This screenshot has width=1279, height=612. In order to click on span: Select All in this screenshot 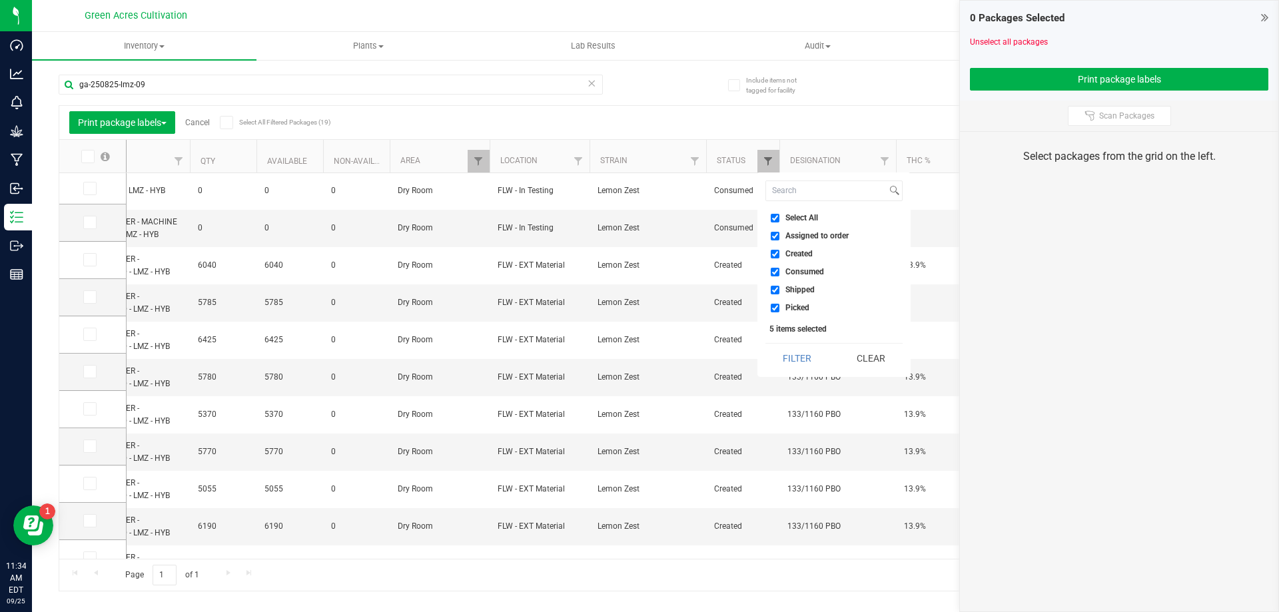, I will do `click(801, 218)`.